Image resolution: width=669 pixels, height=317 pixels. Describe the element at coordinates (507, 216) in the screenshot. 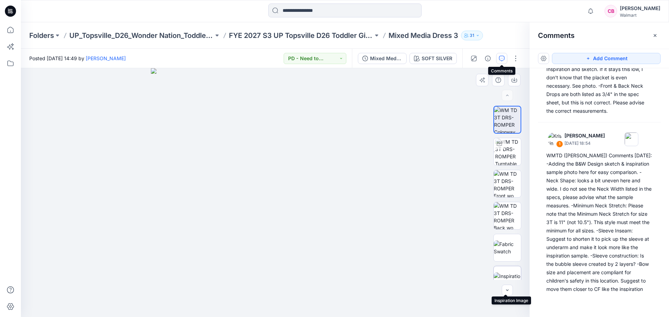

I see `img: WM TD 3T DRS-ROMPER Back wo Avatar` at that location.